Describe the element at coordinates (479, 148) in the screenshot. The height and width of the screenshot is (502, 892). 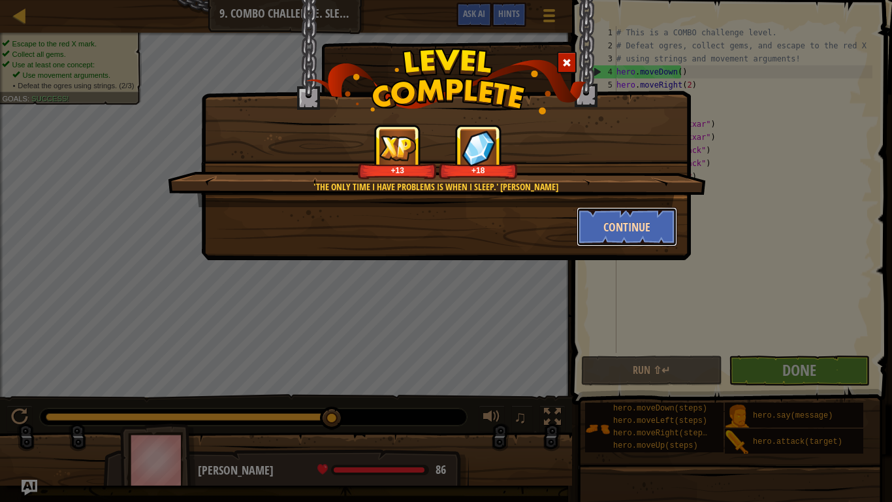
I see `img: reward_icon_gems.png` at that location.